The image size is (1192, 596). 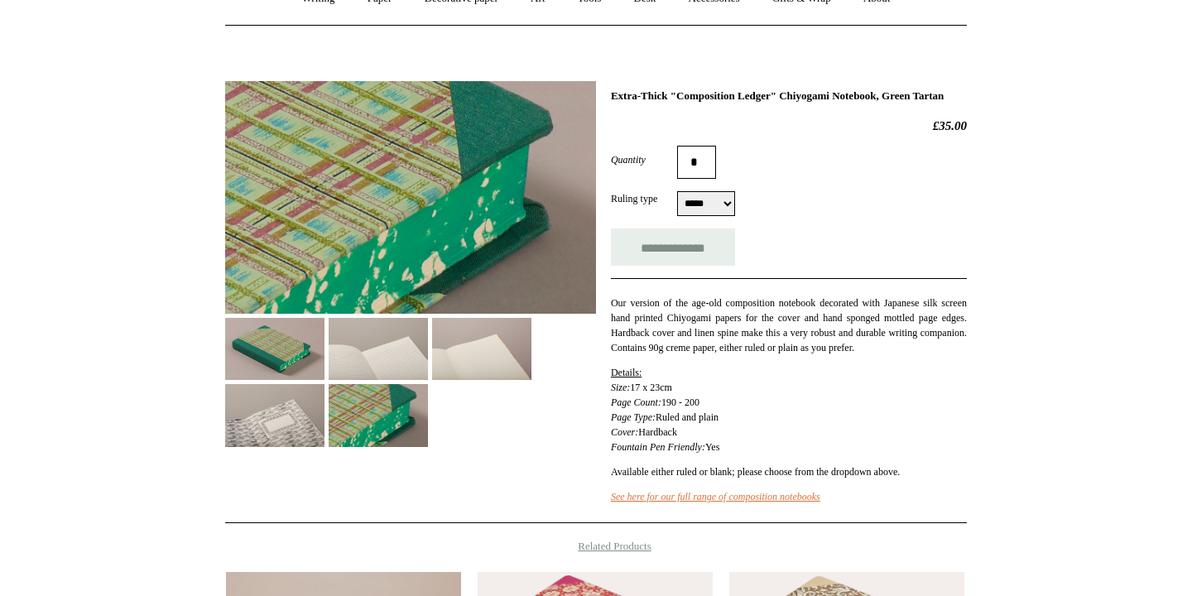 What do you see at coordinates (712, 447) in the screenshot?
I see `span: Yes` at bounding box center [712, 447].